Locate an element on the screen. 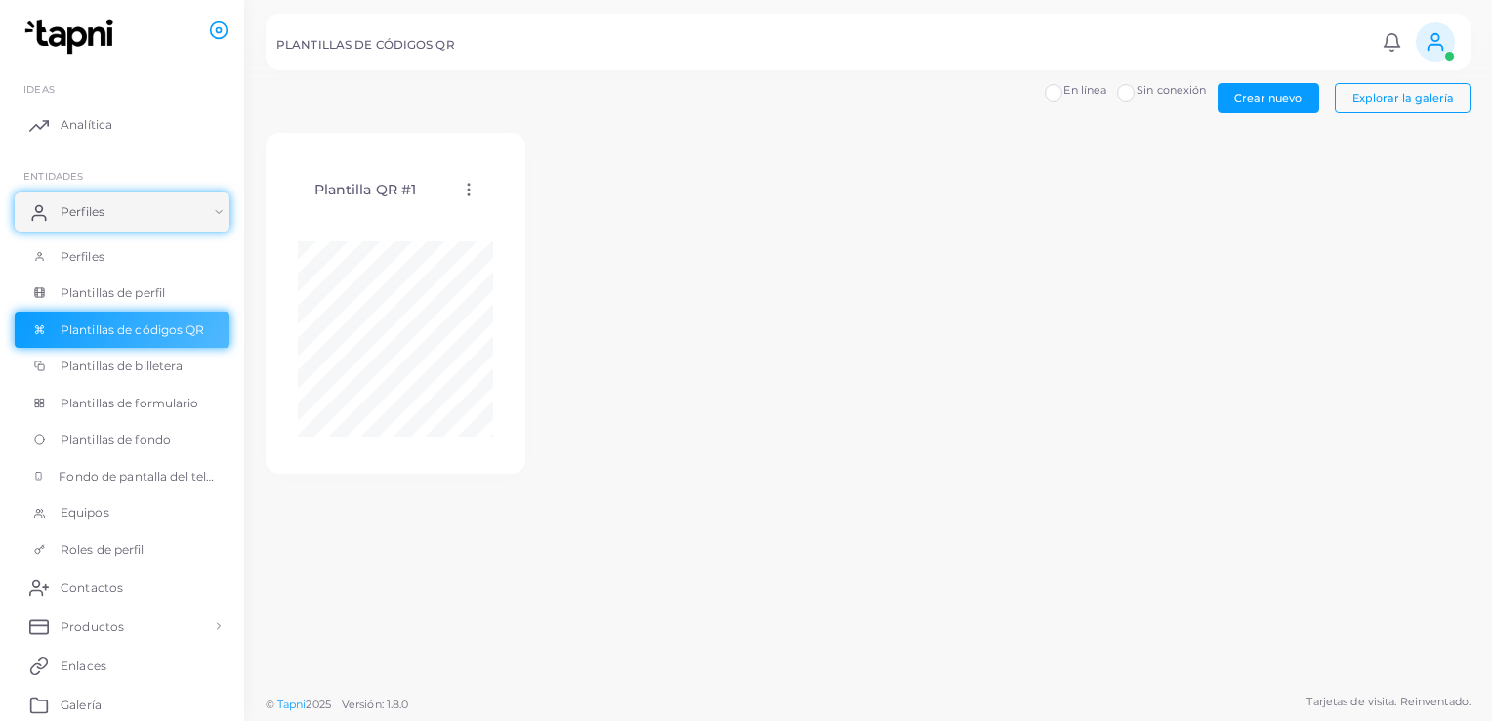  a: Roles de perfil is located at coordinates (122, 550).